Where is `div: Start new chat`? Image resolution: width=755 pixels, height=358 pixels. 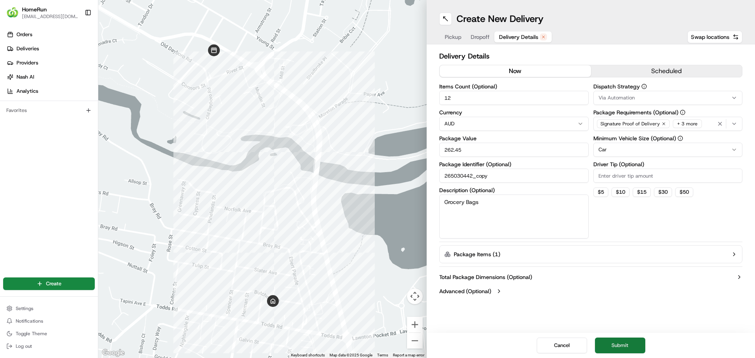
div: Start new chat is located at coordinates (78, 79).